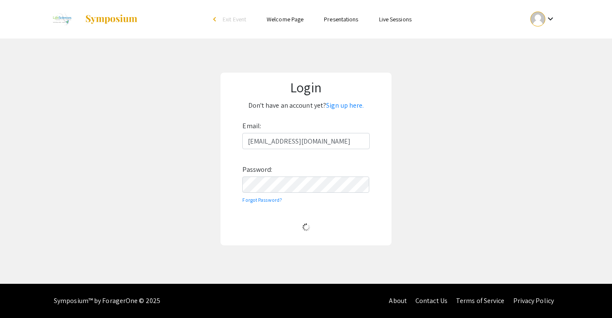 The image size is (612, 318). I want to click on a: About, so click(398, 301).